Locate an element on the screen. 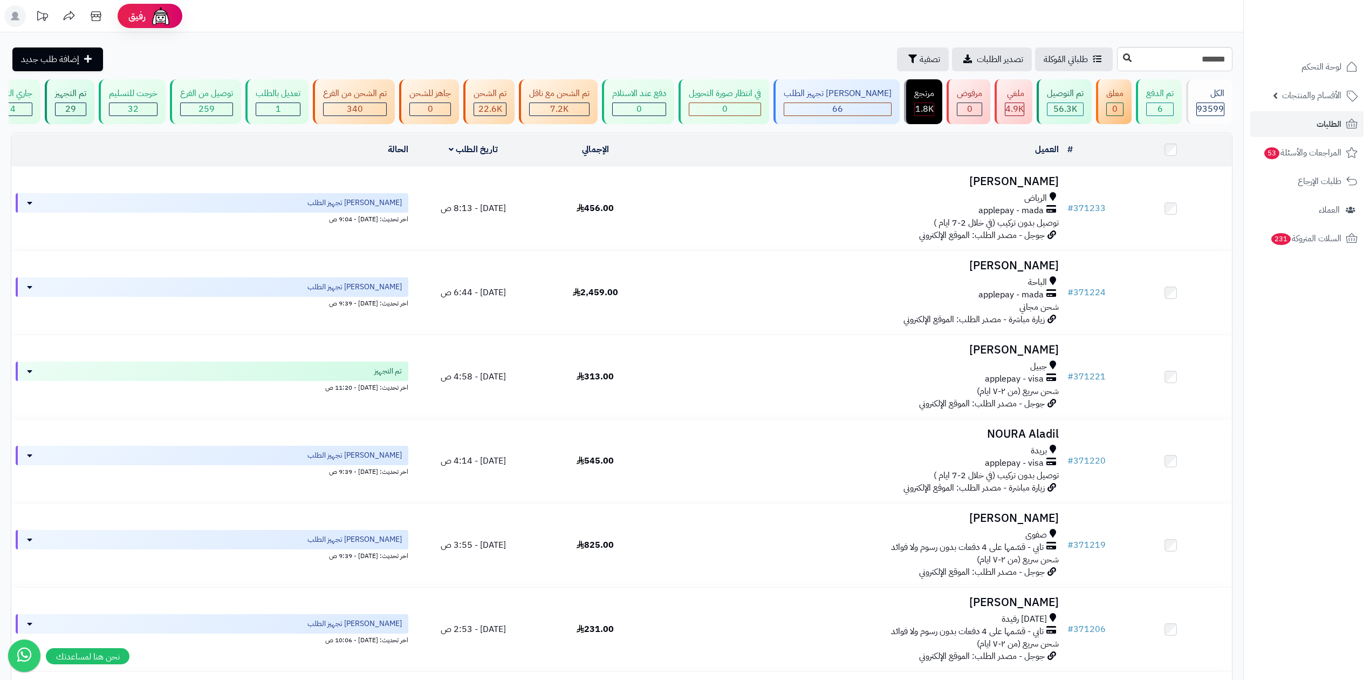 This screenshot has height=680, width=1370. a: ملغي 4.9K is located at coordinates (1014, 101).